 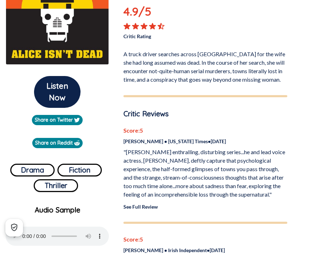 I want to click on a: Thriller, so click(x=56, y=185).